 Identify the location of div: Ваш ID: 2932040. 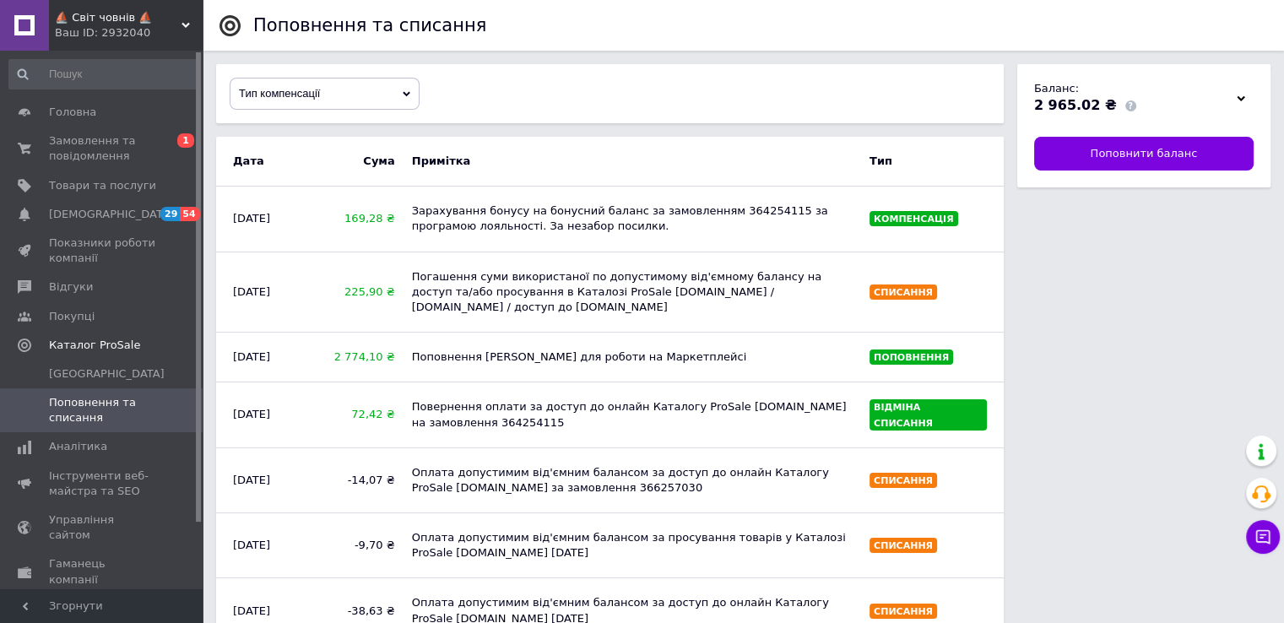
(128, 33).